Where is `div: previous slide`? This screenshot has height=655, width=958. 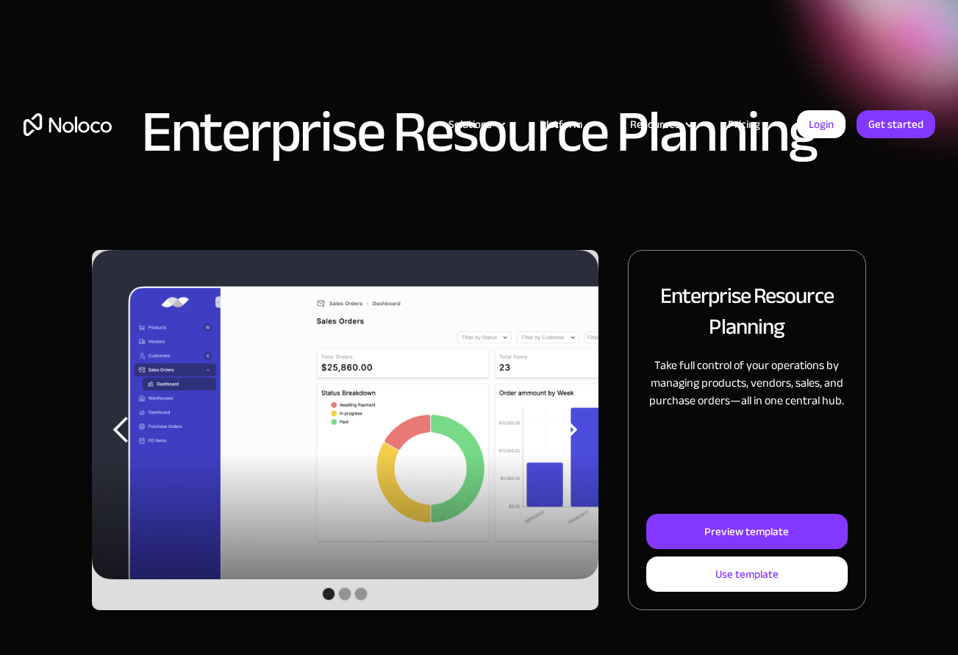
div: previous slide is located at coordinates (121, 430).